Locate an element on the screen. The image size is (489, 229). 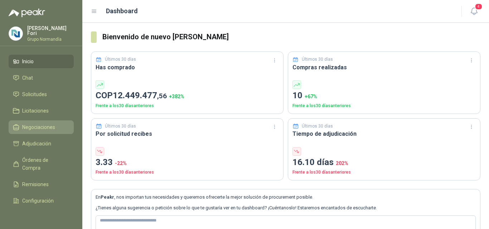
span: Remisiones is located at coordinates (35, 185).